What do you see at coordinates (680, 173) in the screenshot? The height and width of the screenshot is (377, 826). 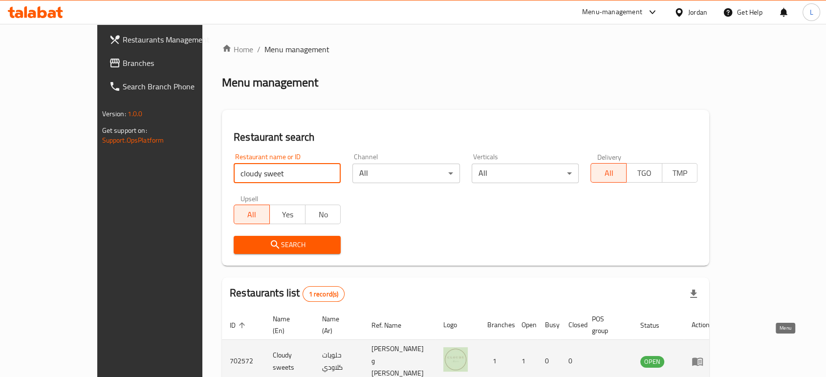 I see `button: TMP` at bounding box center [680, 173].